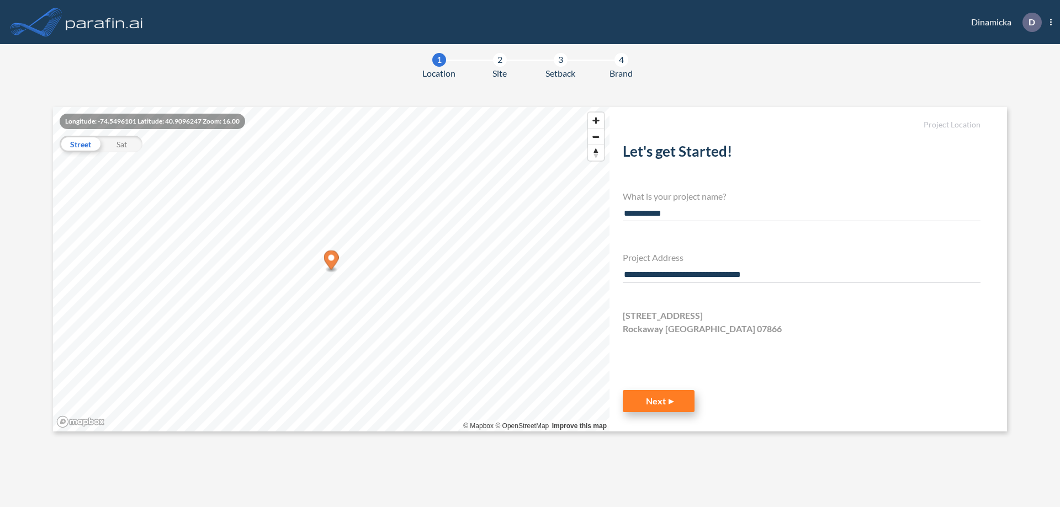 This screenshot has height=507, width=1060. What do you see at coordinates (331, 269) in the screenshot?
I see `canvas: Map` at bounding box center [331, 269].